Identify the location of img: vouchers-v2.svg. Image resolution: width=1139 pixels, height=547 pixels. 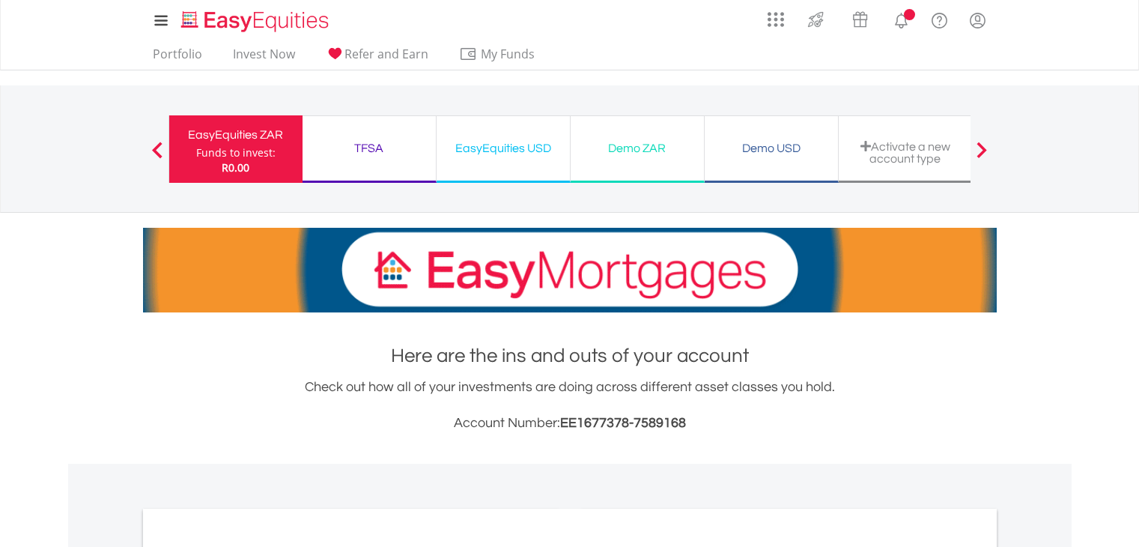
(860, 19).